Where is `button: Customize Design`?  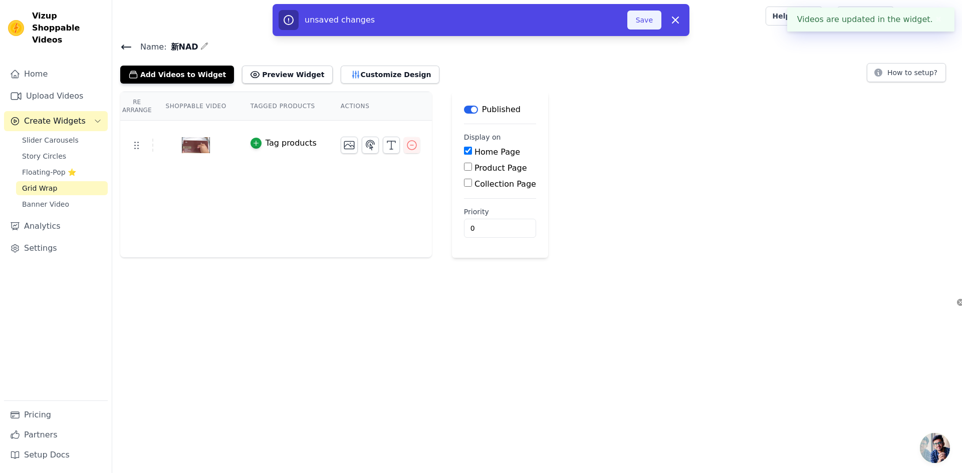
button: Customize Design is located at coordinates (390, 75).